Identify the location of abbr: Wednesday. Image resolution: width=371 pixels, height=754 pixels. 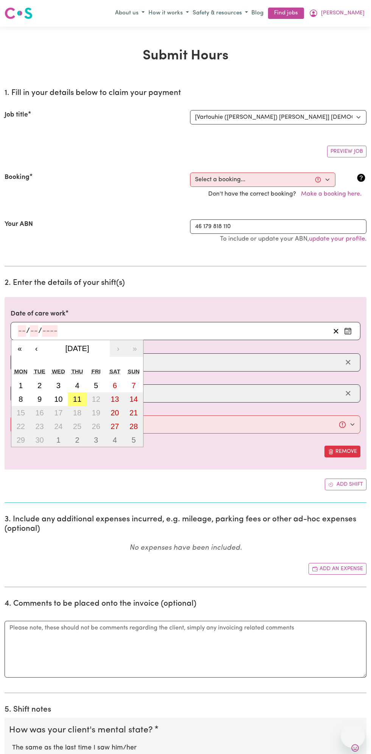
(58, 371).